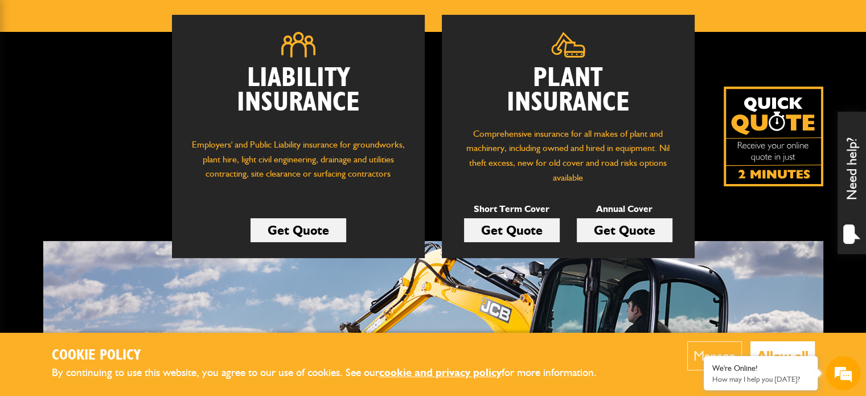 This screenshot has height=396, width=866. I want to click on div: Minimize live chat window, so click(200, 19).